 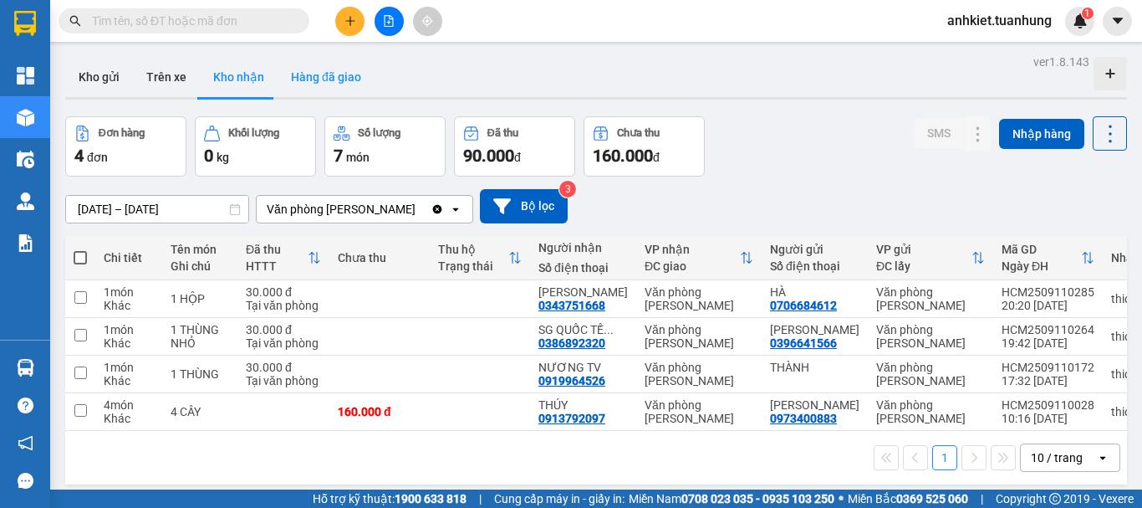 What do you see at coordinates (1080, 21) in the screenshot?
I see `img: icon-new-feature` at bounding box center [1080, 21].